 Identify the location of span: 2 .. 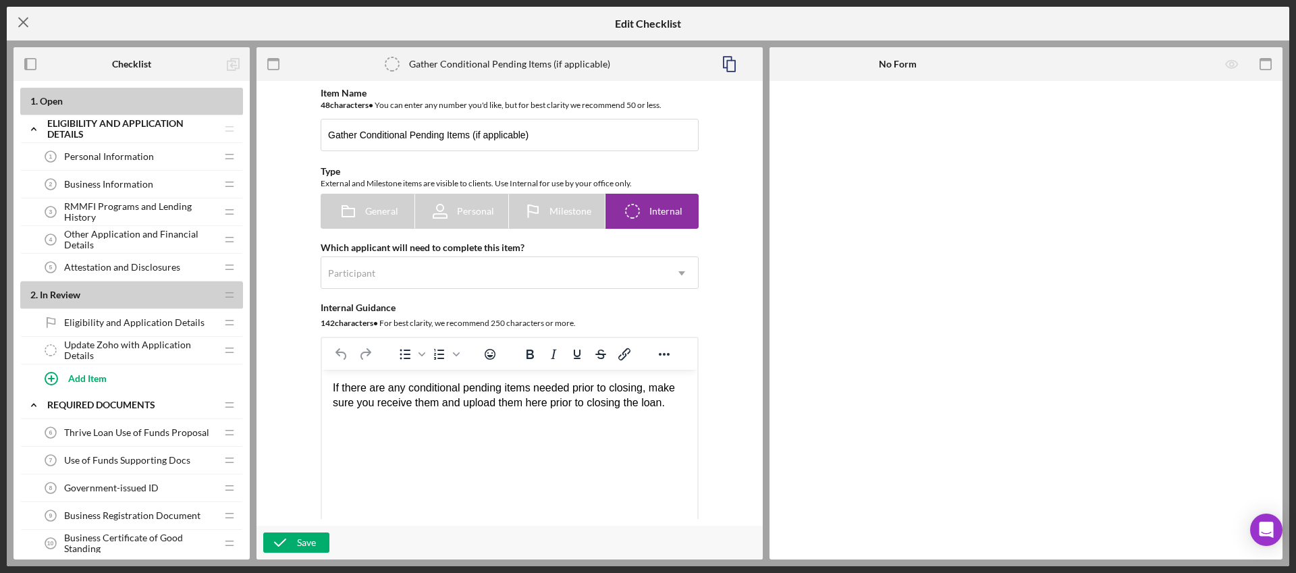
(34, 294).